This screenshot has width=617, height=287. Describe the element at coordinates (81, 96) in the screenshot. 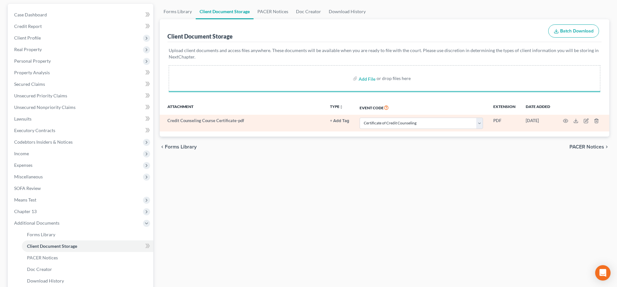

I see `a: Unsecured Priority Claims` at that location.